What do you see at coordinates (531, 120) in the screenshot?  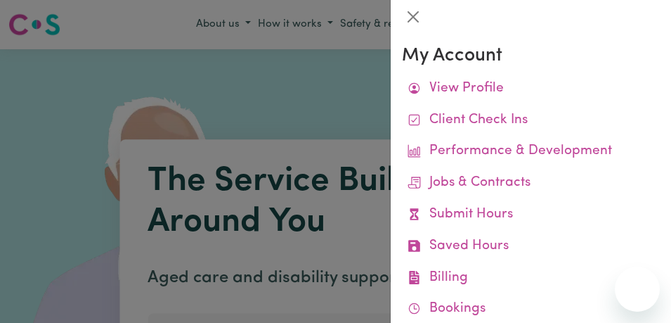 I see `a: Client Check Ins` at bounding box center [531, 120].